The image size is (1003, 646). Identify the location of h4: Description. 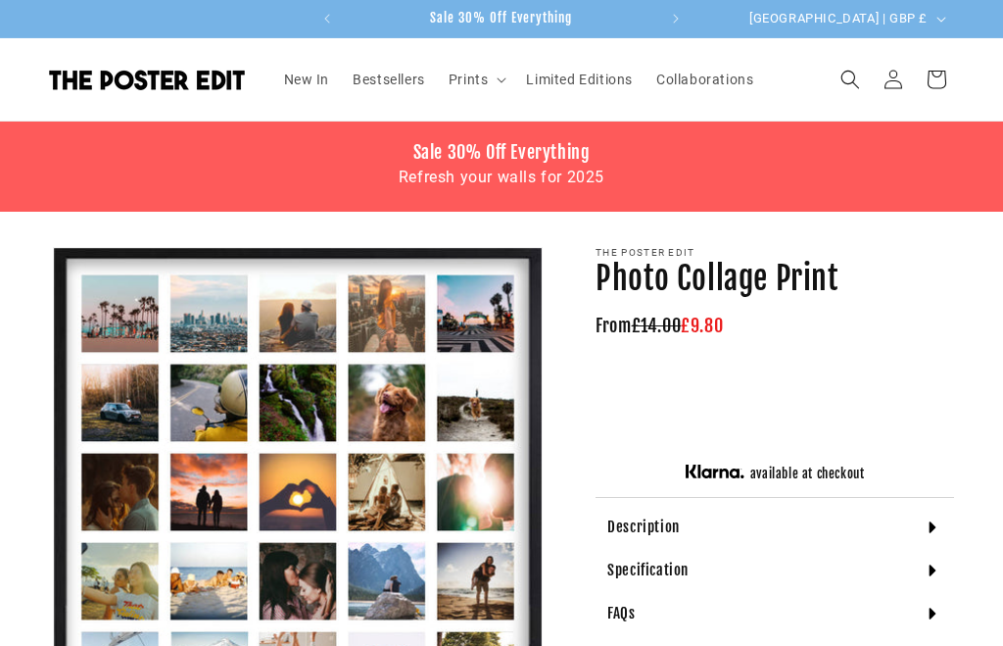
(644, 527).